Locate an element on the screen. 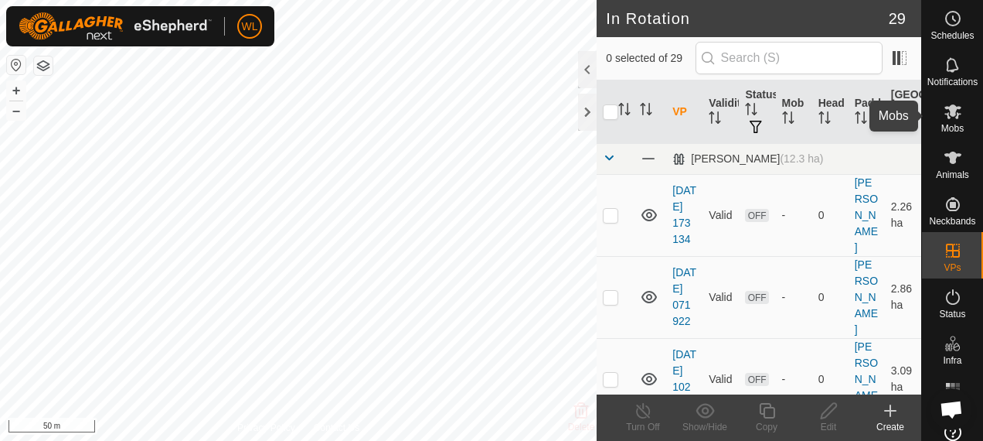 The height and width of the screenshot is (441, 983). span: 29 is located at coordinates (898, 19).